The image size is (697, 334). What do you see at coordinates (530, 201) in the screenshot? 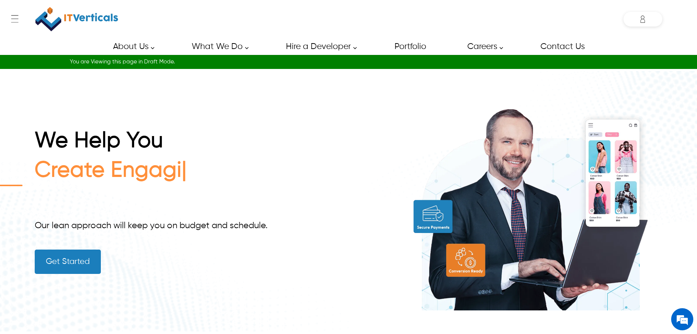
I see `img: build` at bounding box center [530, 201].